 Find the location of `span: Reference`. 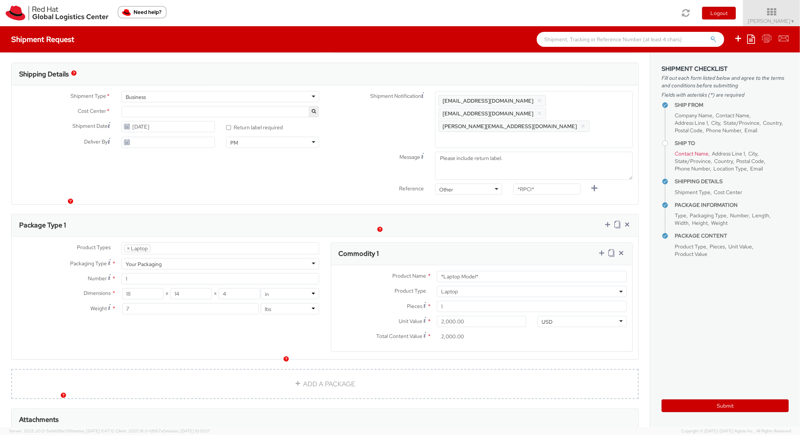

span: Reference is located at coordinates (411, 189).